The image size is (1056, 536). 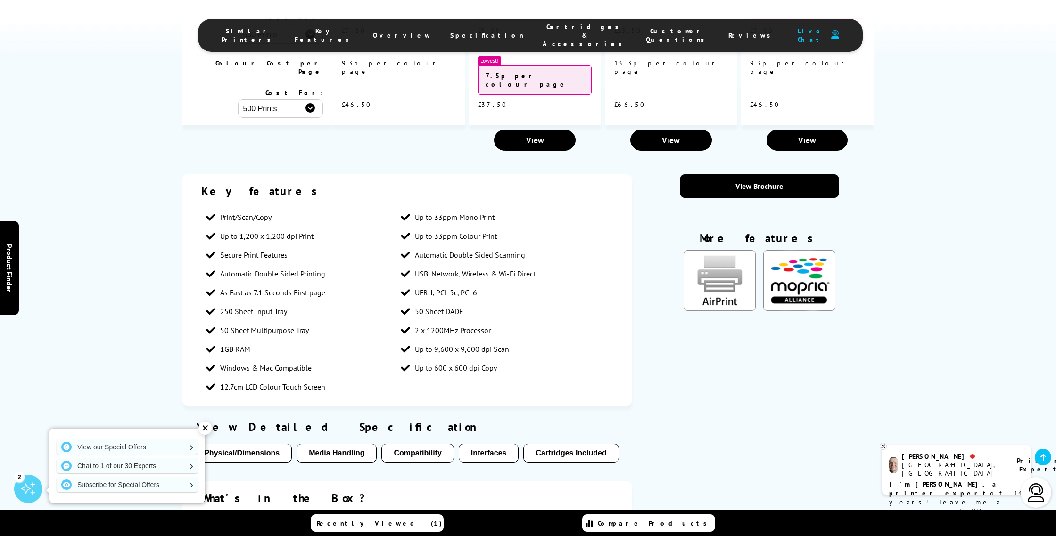 I want to click on span: 13.3p per colour page, so click(x=666, y=67).